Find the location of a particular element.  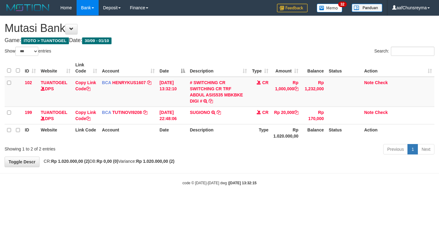

a: Copy Rp 1,000,000 to clipboard is located at coordinates (296, 89).